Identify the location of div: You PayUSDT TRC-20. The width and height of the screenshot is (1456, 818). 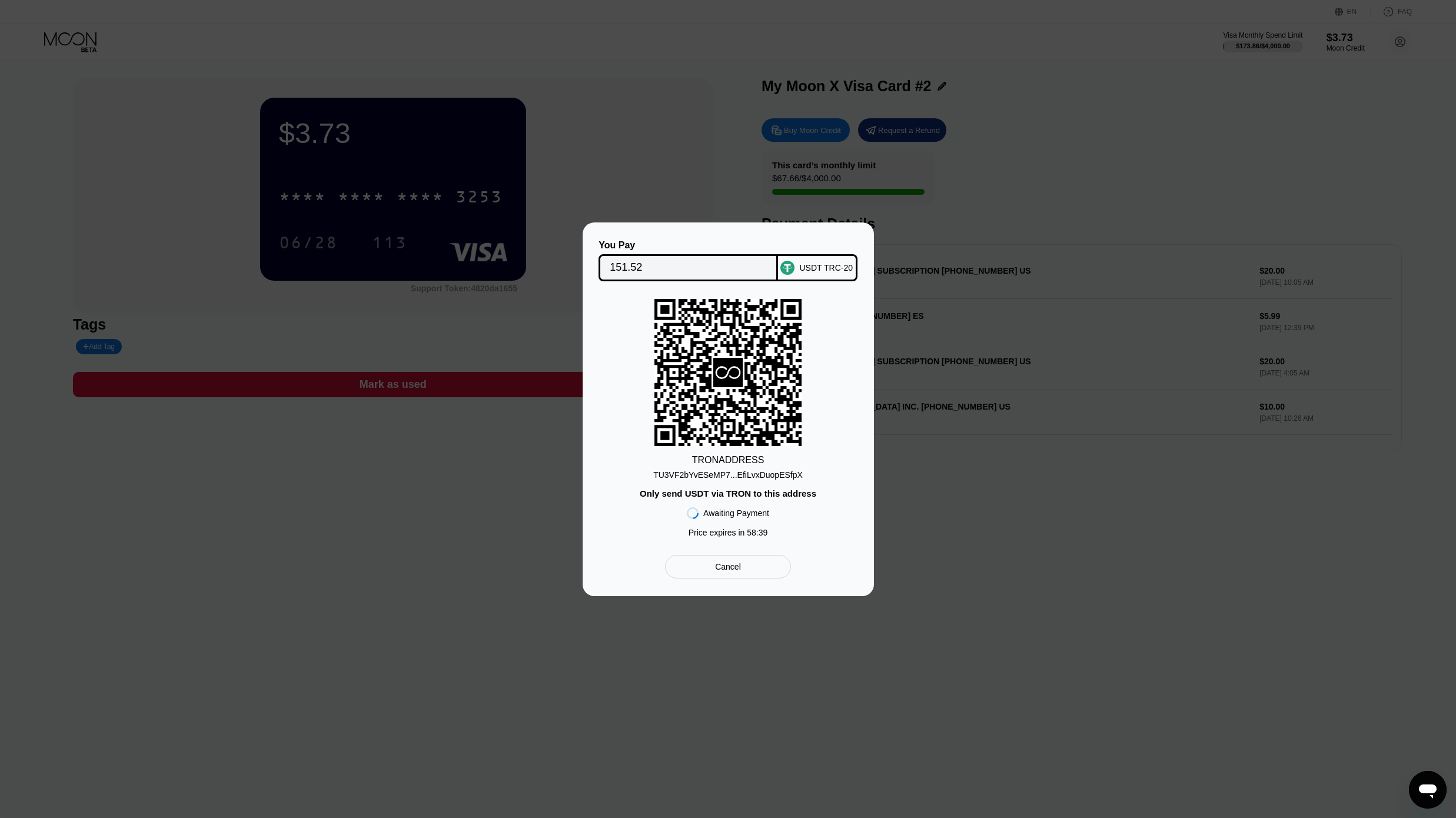
(728, 261).